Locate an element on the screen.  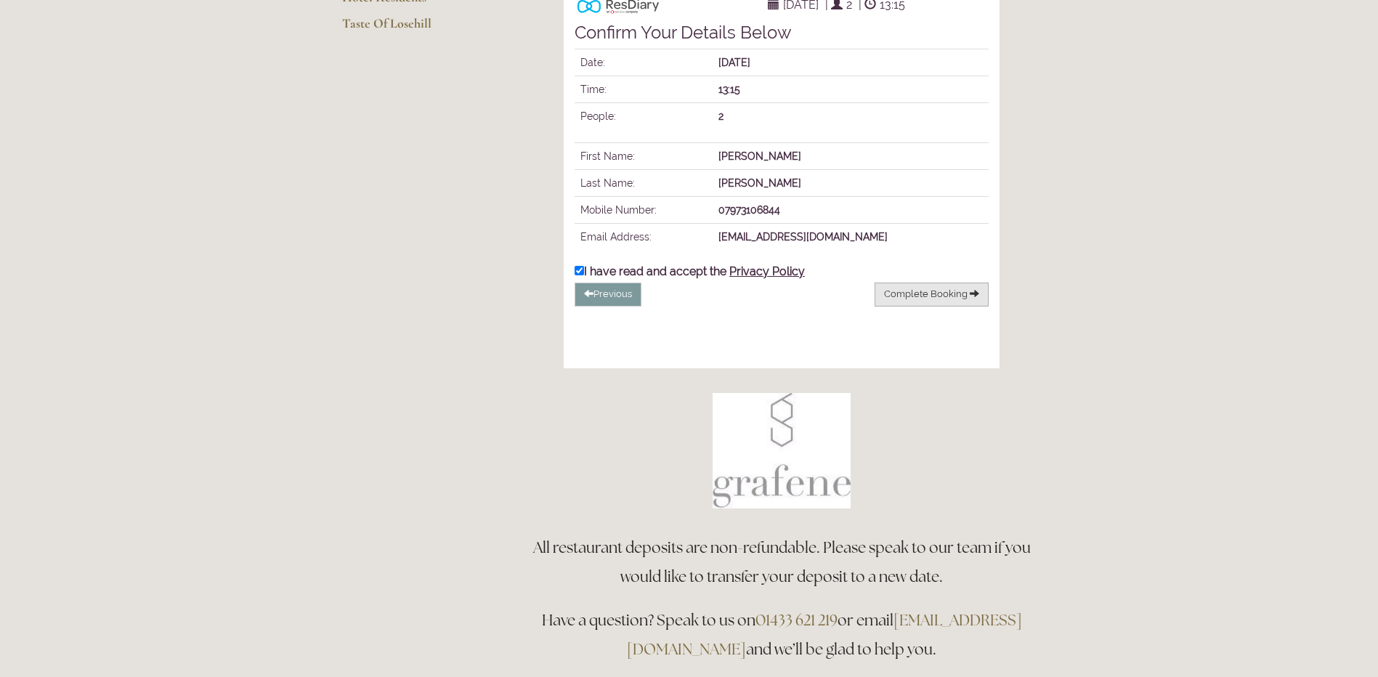
a: Book a table at Grafene Restaurant @ Losehill is located at coordinates (781, 450).